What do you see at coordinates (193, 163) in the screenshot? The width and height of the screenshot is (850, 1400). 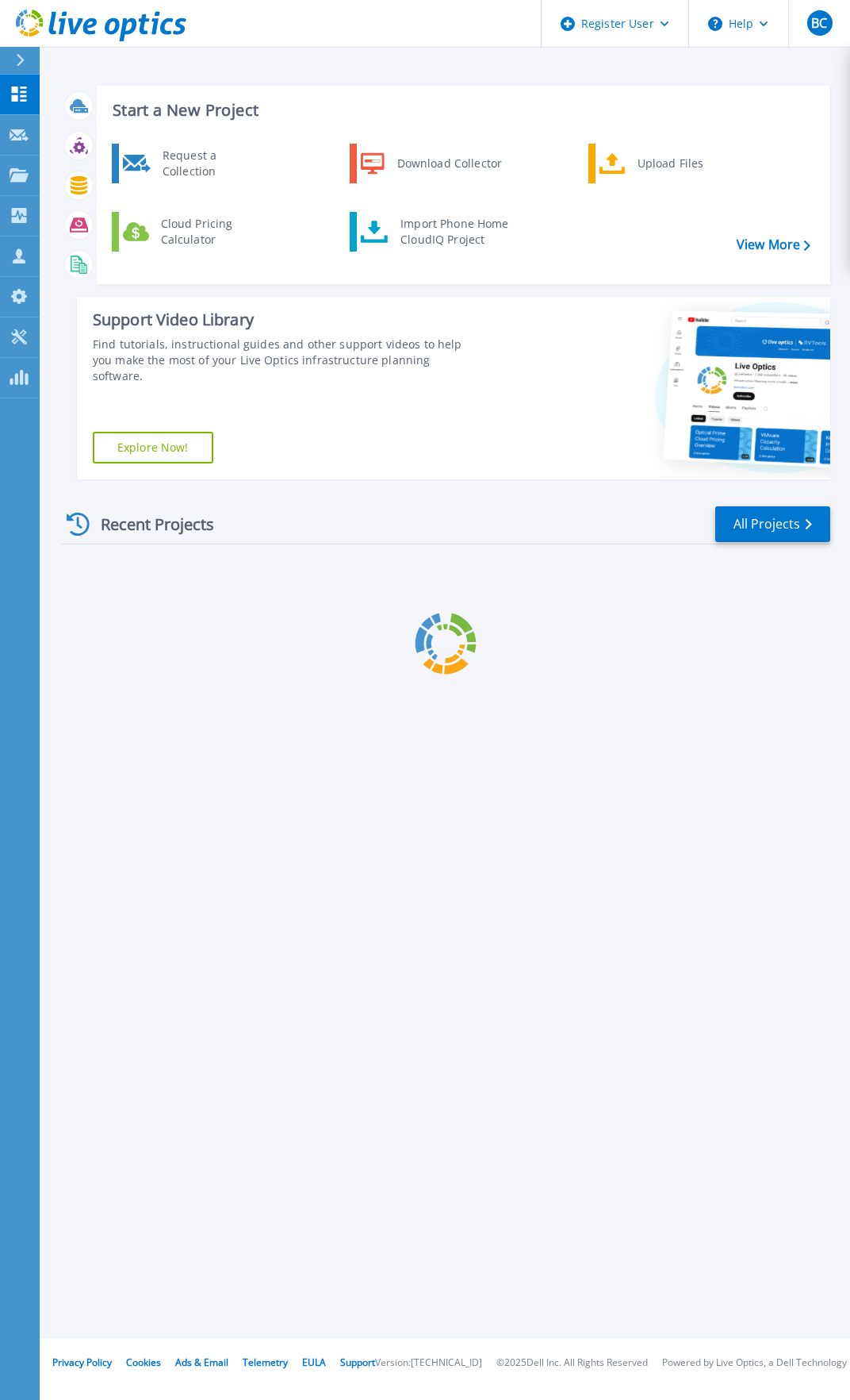 I see `a: Request a Collection` at bounding box center [193, 163].